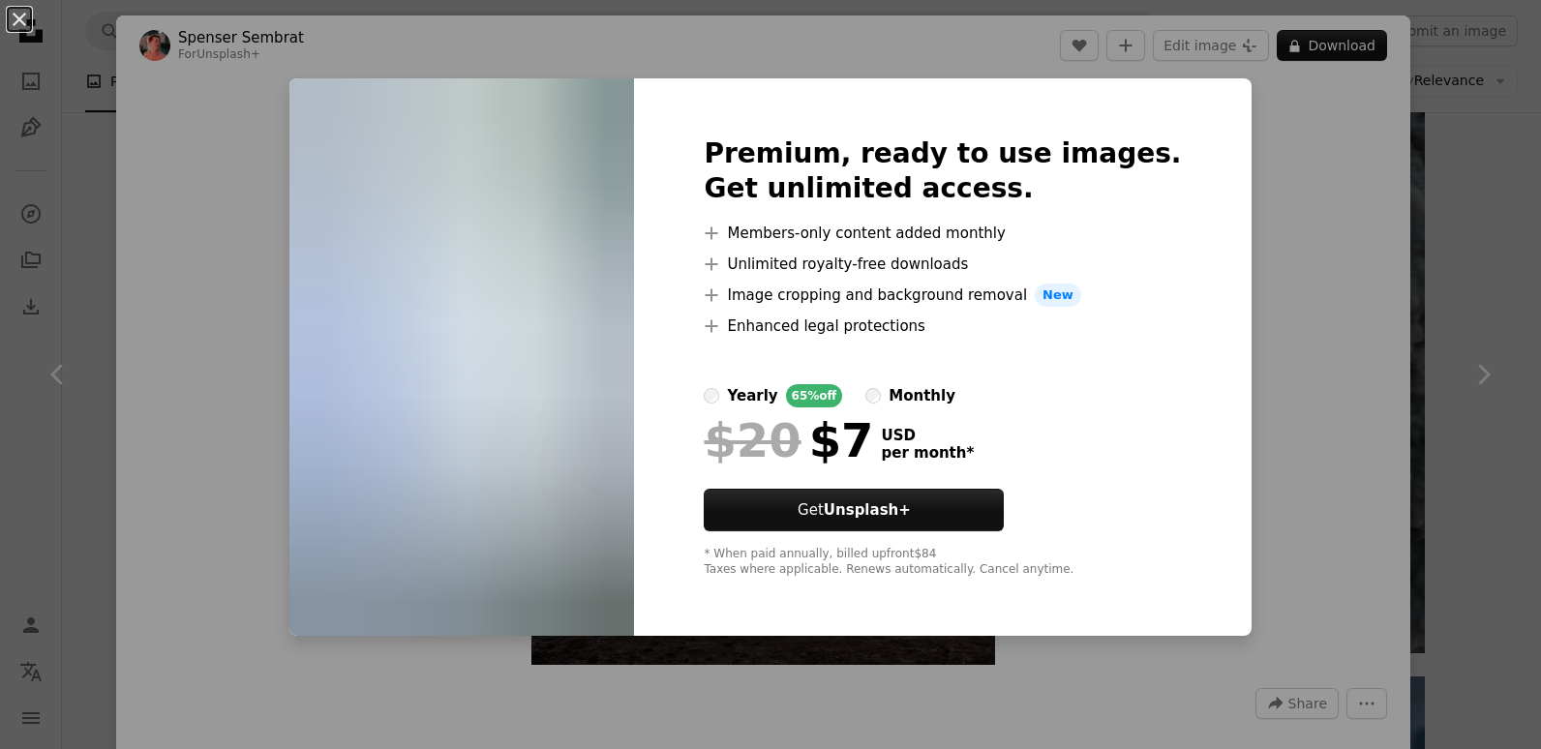 The height and width of the screenshot is (749, 1541). I want to click on span: New, so click(1058, 295).